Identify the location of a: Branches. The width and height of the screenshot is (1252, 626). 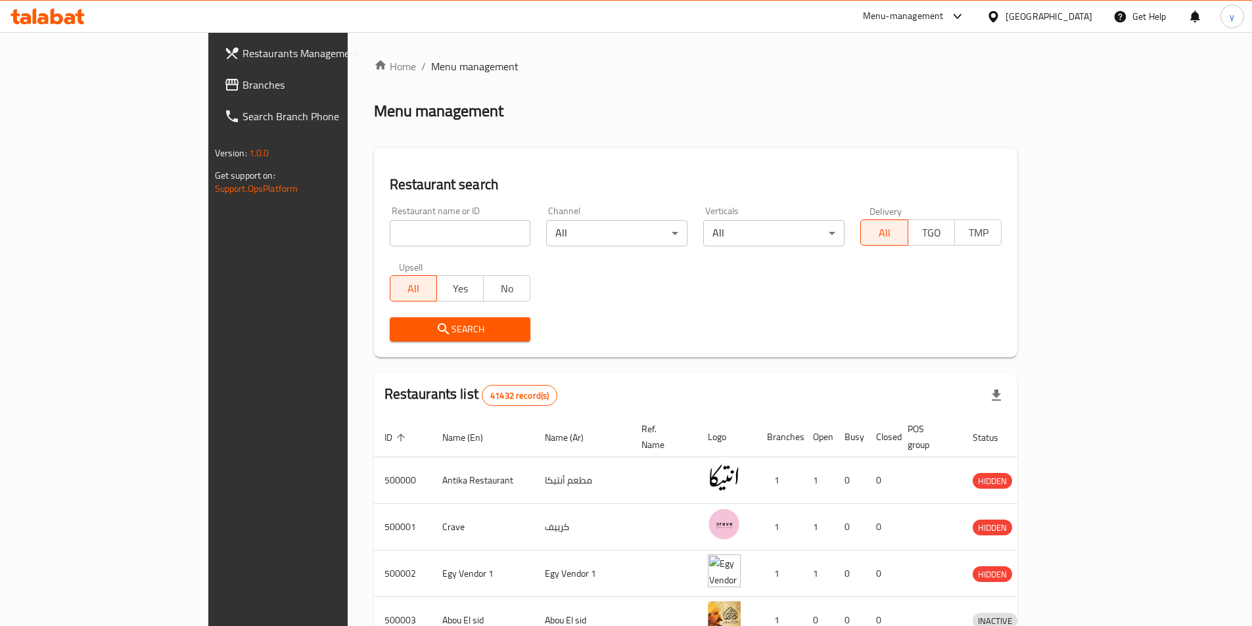
(315, 85).